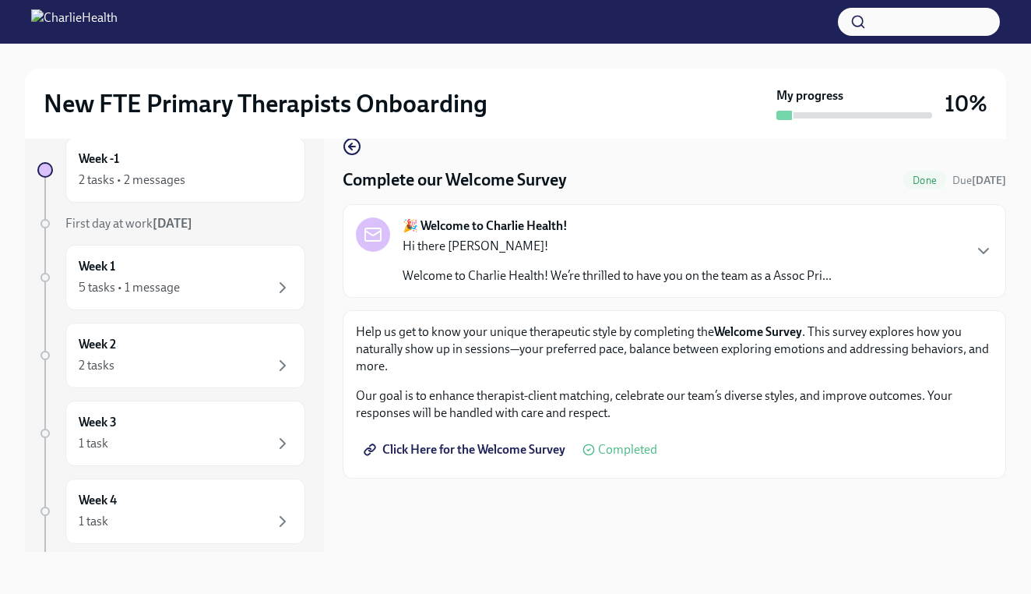 This screenshot has height=594, width=1031. What do you see at coordinates (979, 180) in the screenshot?
I see `span: Due` at bounding box center [979, 180].